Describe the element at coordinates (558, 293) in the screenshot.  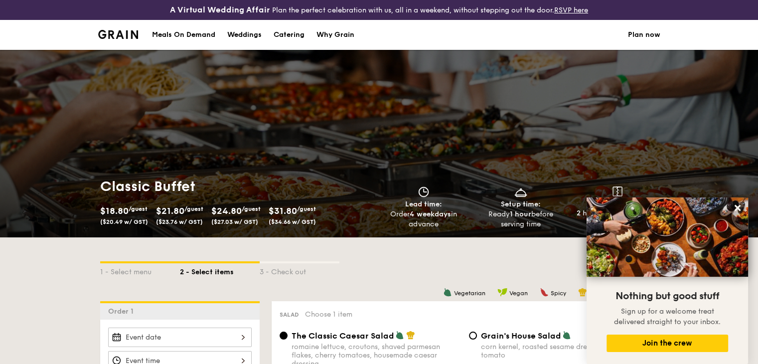
I see `span: Spicy` at that location.